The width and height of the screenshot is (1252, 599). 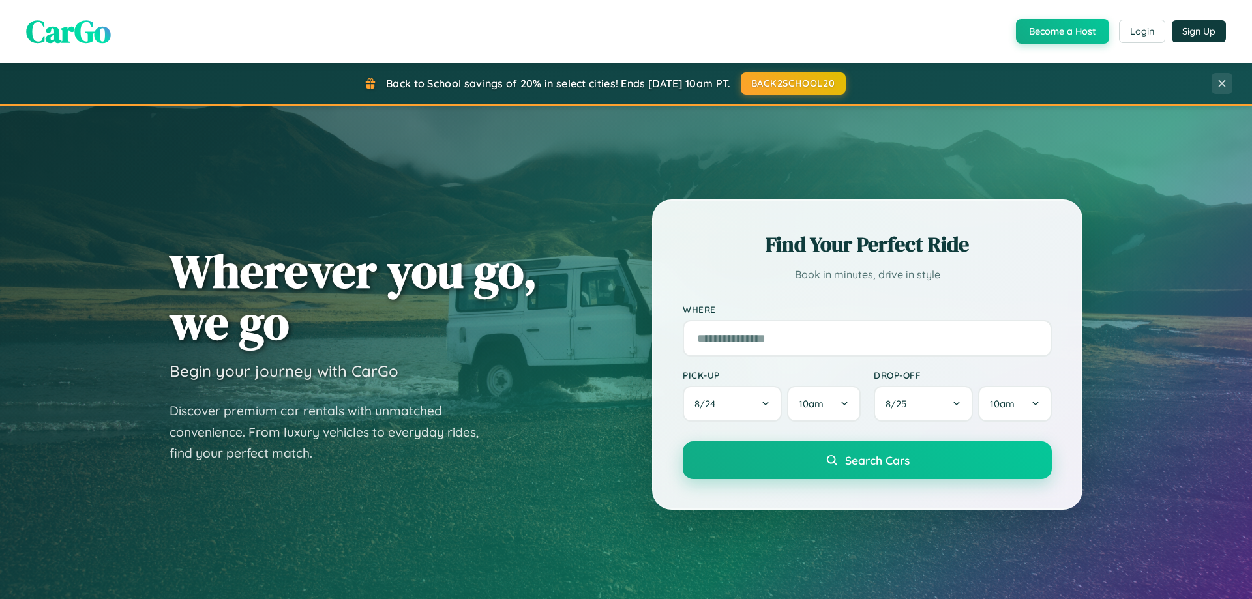 What do you see at coordinates (877, 460) in the screenshot?
I see `span: Search Cars` at bounding box center [877, 460].